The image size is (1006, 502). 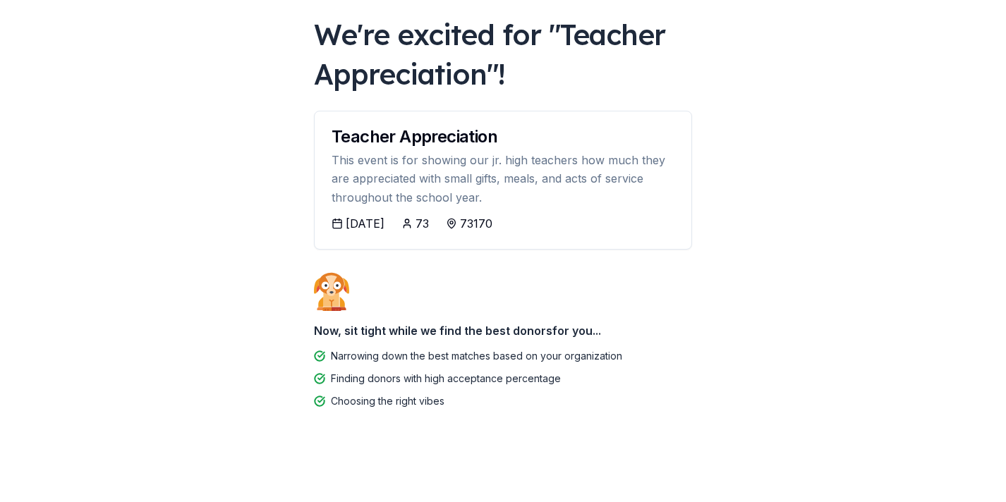 I want to click on div: Narrowing down the best matches based on your organization, so click(x=476, y=356).